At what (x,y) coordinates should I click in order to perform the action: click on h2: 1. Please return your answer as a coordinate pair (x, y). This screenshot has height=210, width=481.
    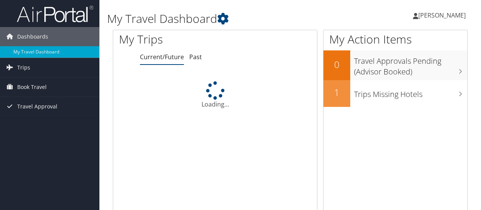
    Looking at the image, I should click on (337, 93).